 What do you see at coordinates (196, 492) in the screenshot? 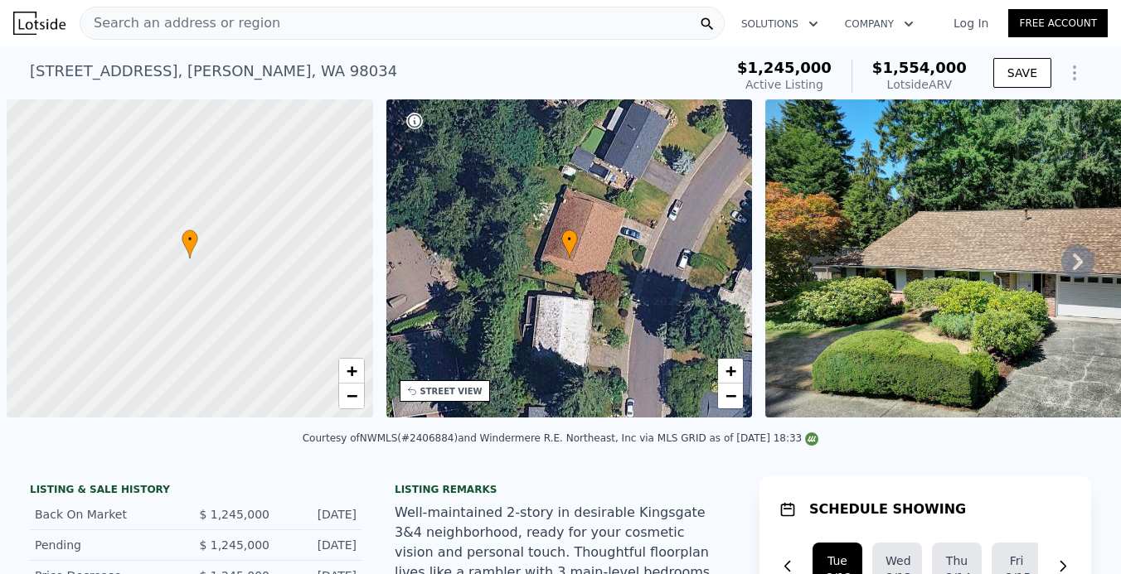
I see `div: LISTING & SALE HISTORY` at bounding box center [196, 492].